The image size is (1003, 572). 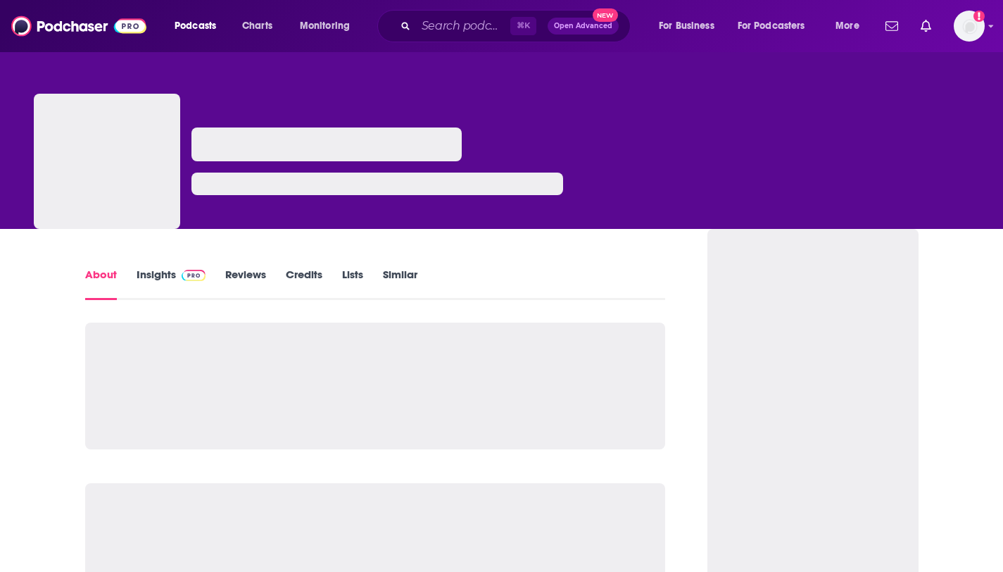 What do you see at coordinates (969, 26) in the screenshot?
I see `img: User Profile` at bounding box center [969, 26].